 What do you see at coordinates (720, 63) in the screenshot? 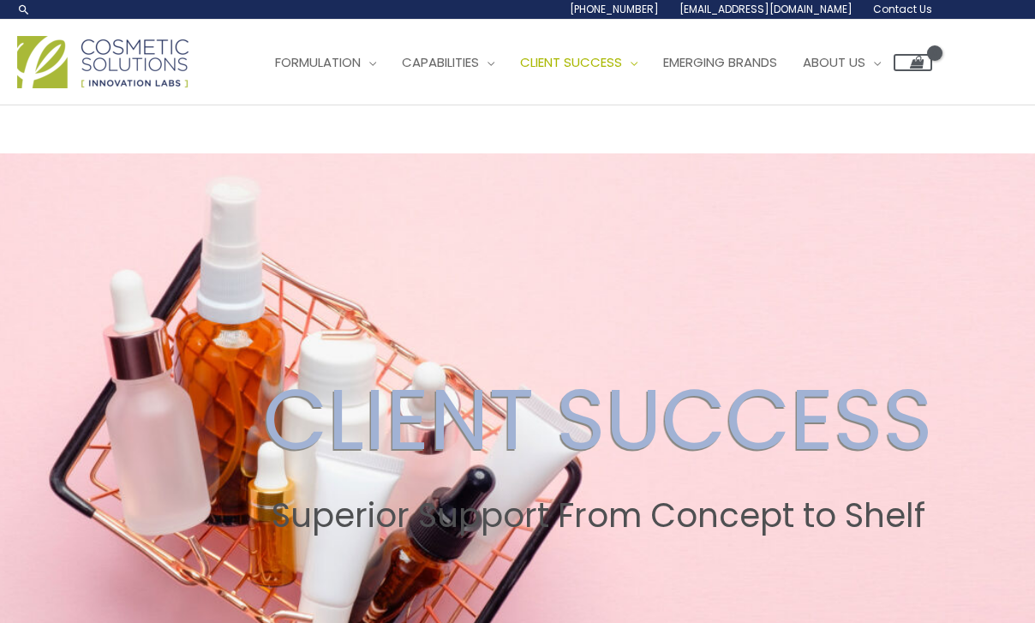
I see `a: Emerging Brands` at bounding box center [720, 63].